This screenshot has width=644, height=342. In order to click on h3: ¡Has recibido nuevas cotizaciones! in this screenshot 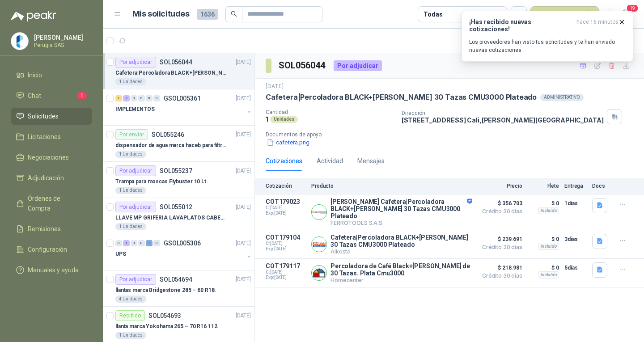, I will do `click(521, 25)`.